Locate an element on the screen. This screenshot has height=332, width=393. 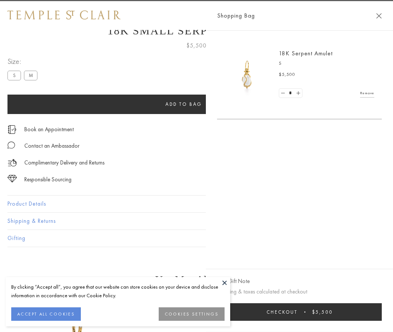
img: icon_sourcing.svg is located at coordinates (12, 179).